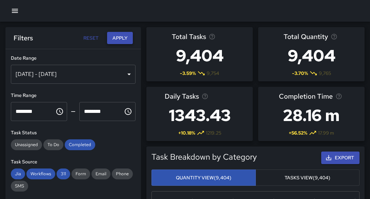  Describe the element at coordinates (18, 174) in the screenshot. I see `div: Jia` at that location.